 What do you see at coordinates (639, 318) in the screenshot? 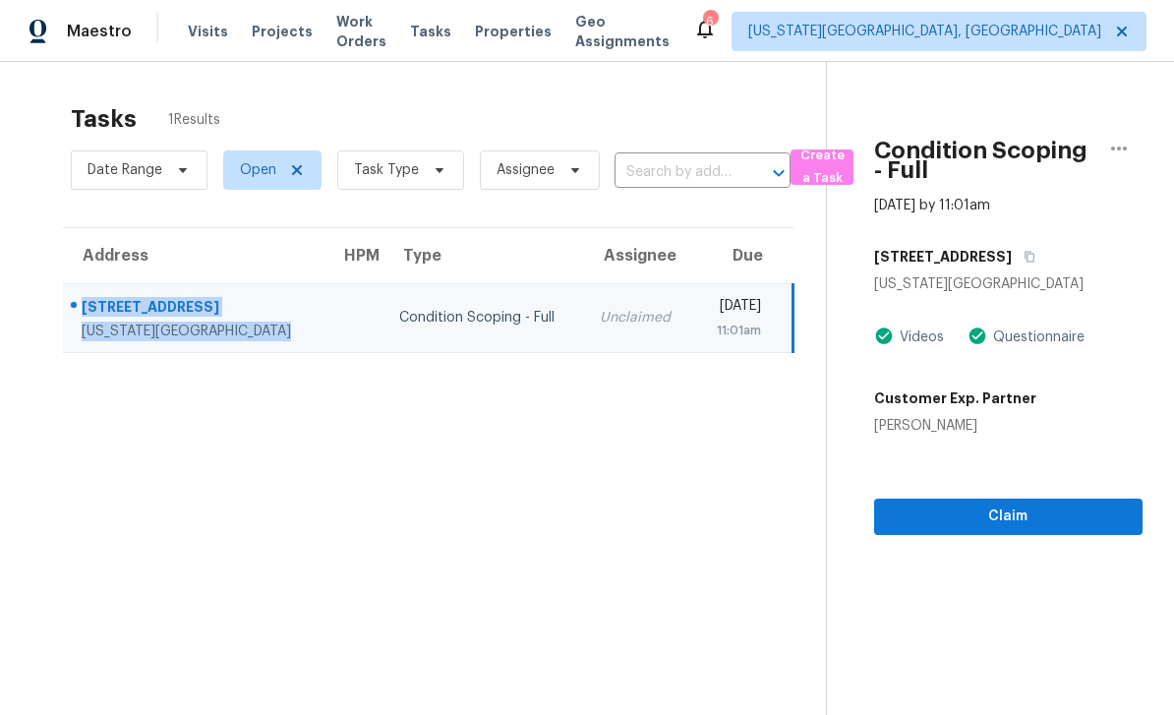
I see `div: Unclaimed` at bounding box center [639, 318].